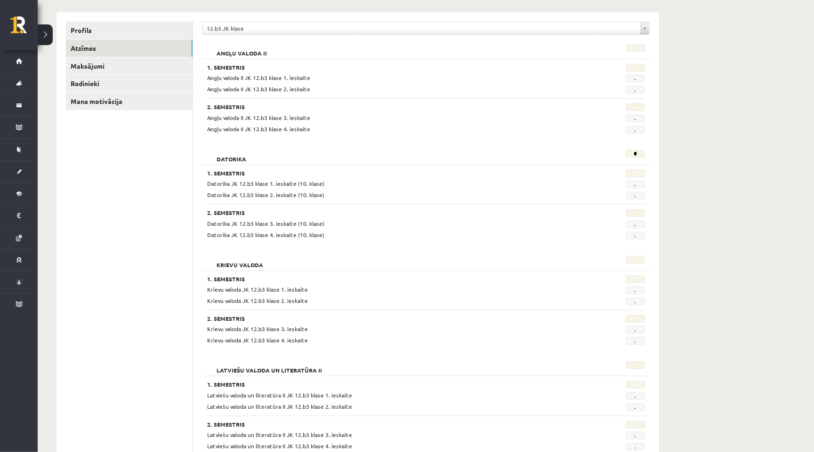 This screenshot has height=452, width=814. I want to click on a: Mana motivācija, so click(129, 101).